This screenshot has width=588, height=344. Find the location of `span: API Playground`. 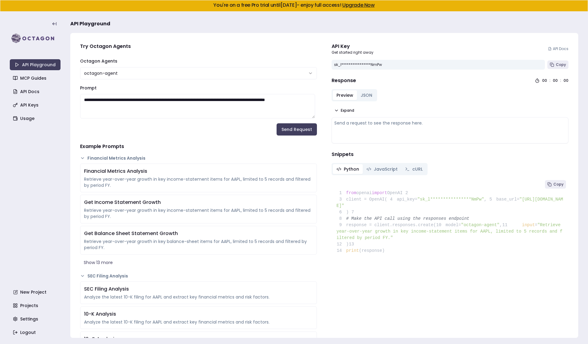

span: API Playground is located at coordinates (90, 24).